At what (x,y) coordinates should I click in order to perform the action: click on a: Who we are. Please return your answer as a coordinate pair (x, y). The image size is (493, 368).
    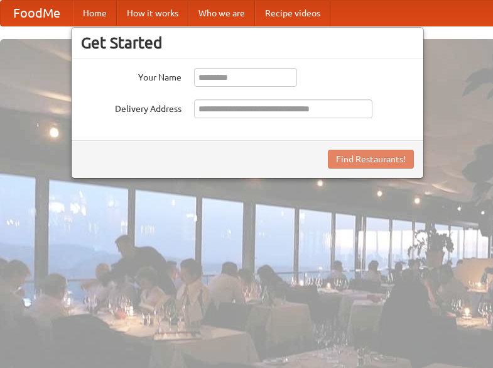
    Looking at the image, I should click on (222, 13).